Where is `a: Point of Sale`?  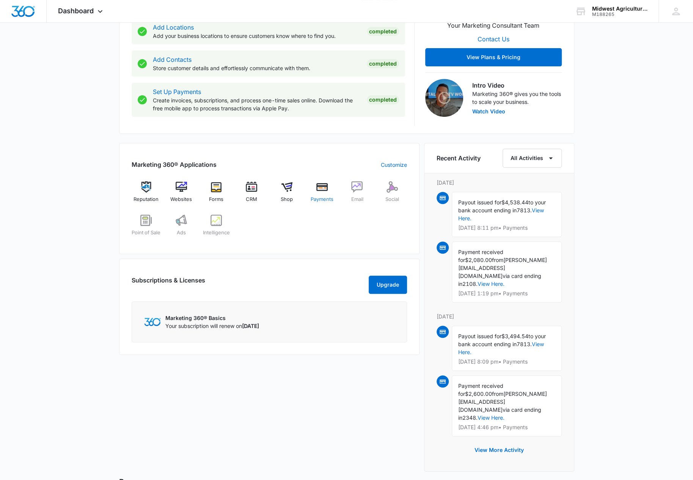 a: Point of Sale is located at coordinates (146, 228).